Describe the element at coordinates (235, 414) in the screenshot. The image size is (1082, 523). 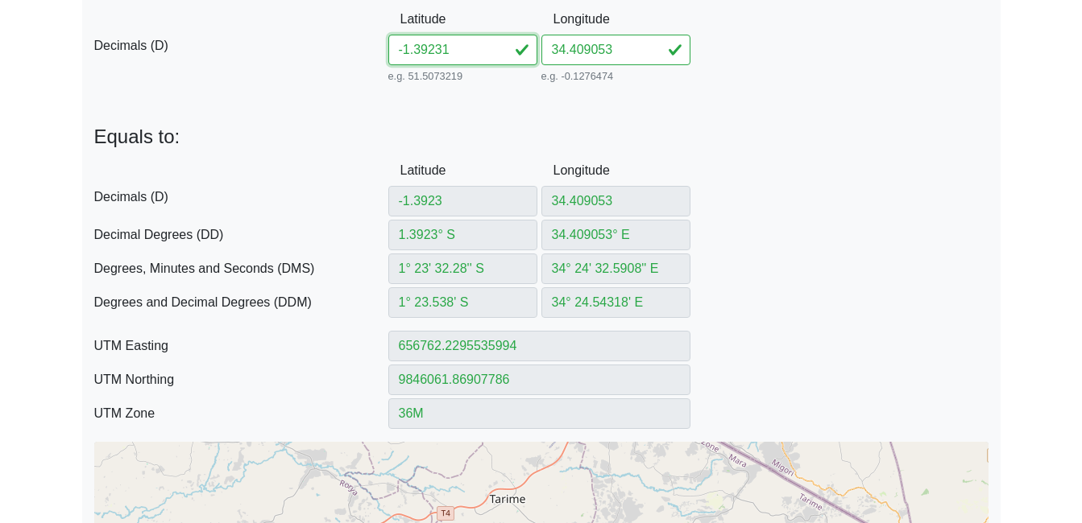
I see `label: UTM Zone` at that location.